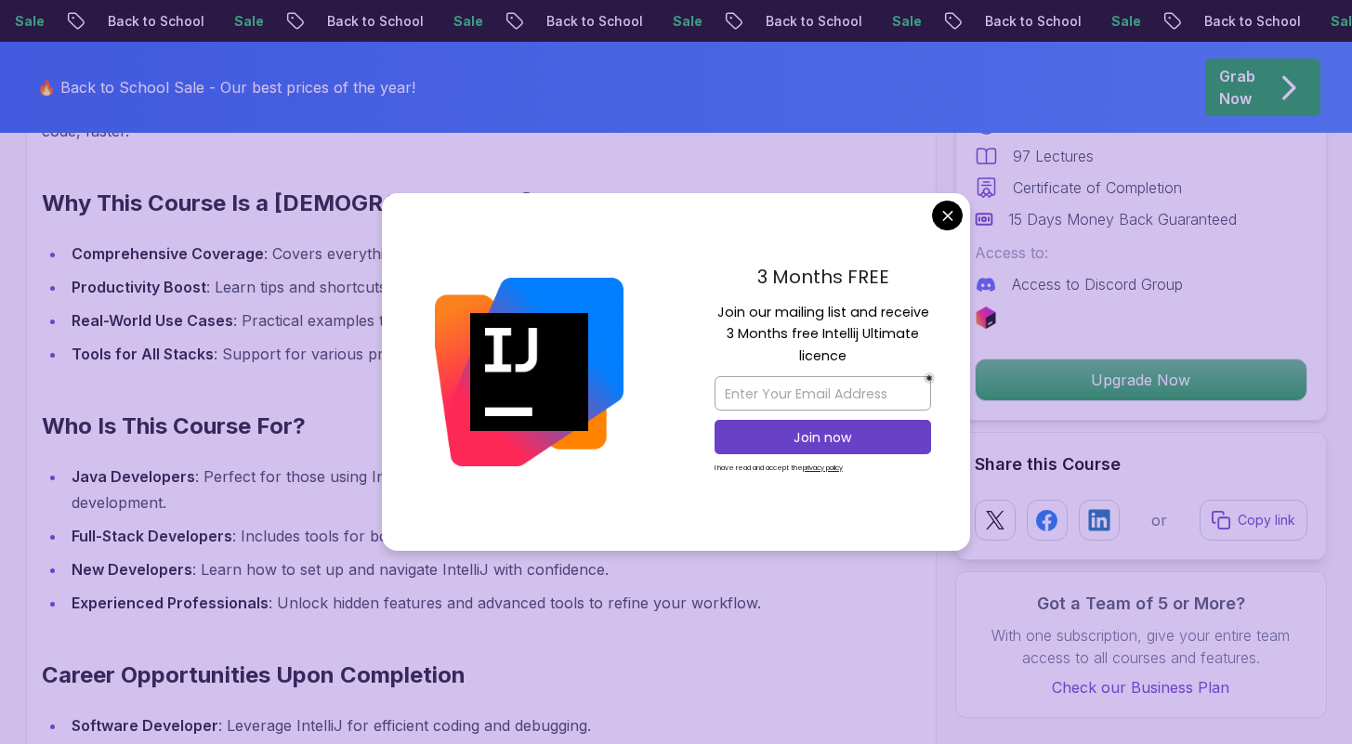  I want to click on button: Upgrade Now, so click(1141, 380).